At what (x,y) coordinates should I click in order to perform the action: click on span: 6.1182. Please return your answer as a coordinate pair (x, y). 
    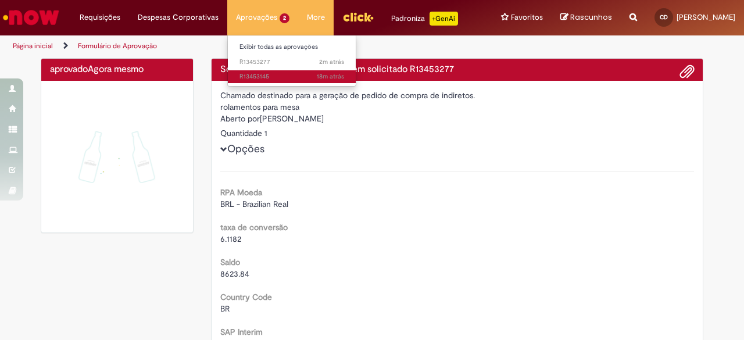
    Looking at the image, I should click on (231, 239).